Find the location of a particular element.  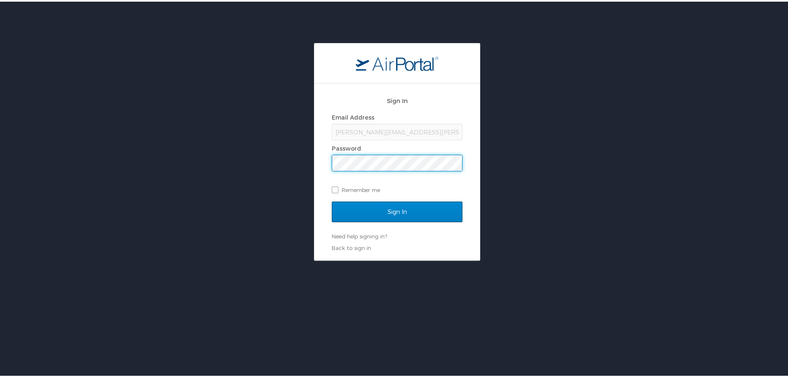

a: Need help signing in? is located at coordinates (360, 235).